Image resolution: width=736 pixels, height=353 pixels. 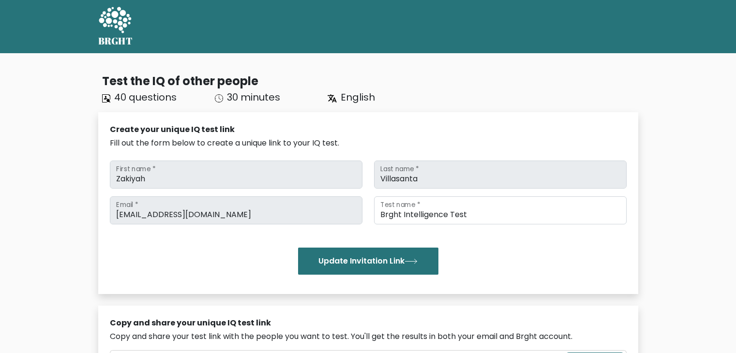 What do you see at coordinates (254, 97) in the screenshot?
I see `span: 30 minutes` at bounding box center [254, 97].